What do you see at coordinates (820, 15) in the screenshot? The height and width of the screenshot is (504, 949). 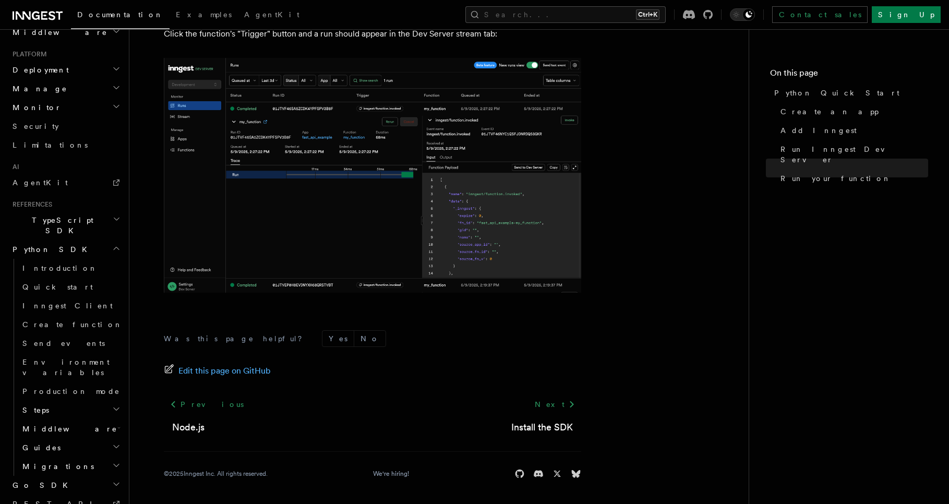 I see `a: Contact sales` at bounding box center [820, 15].